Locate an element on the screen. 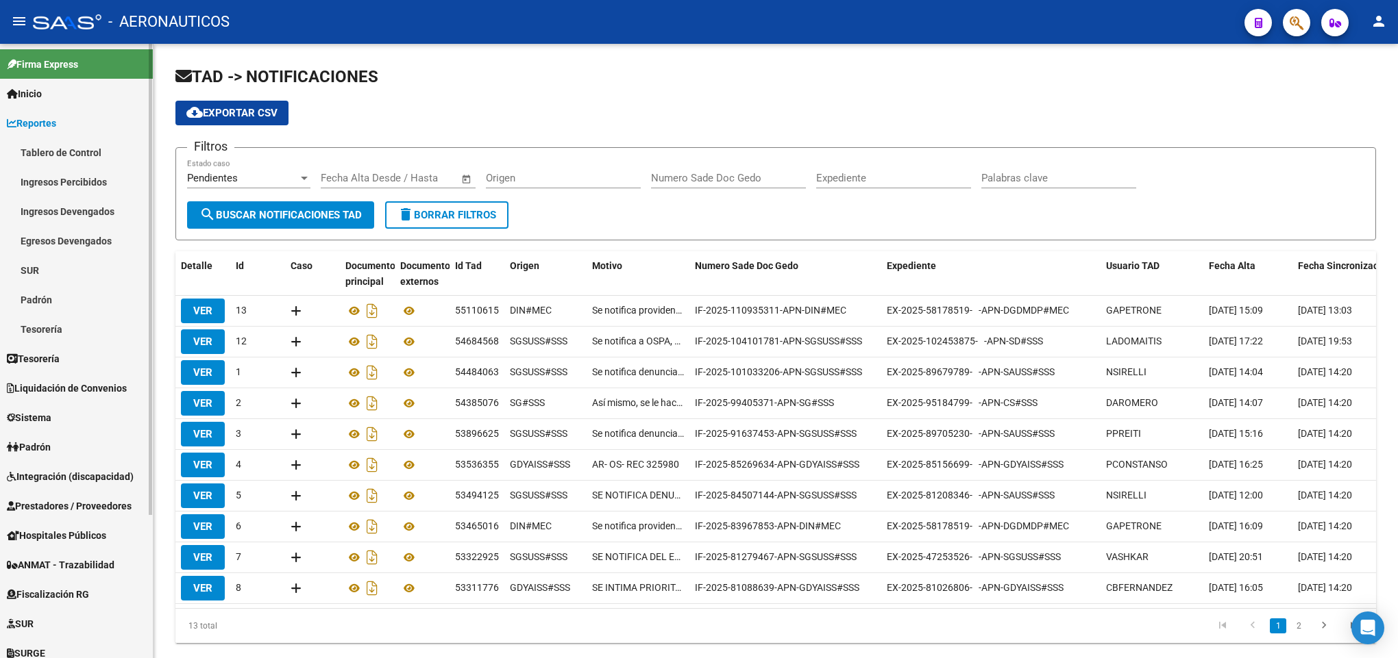 The width and height of the screenshot is (1398, 658). datatable-header-cell: Origen is located at coordinates (545, 274).